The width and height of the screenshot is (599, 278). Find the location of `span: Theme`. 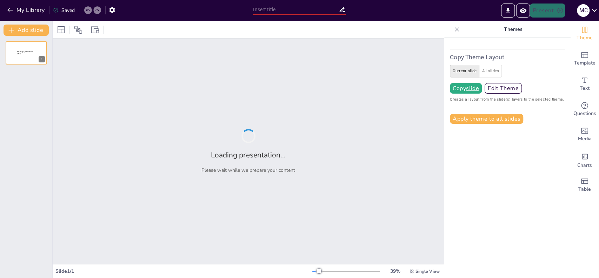

span: Theme is located at coordinates (585, 38).